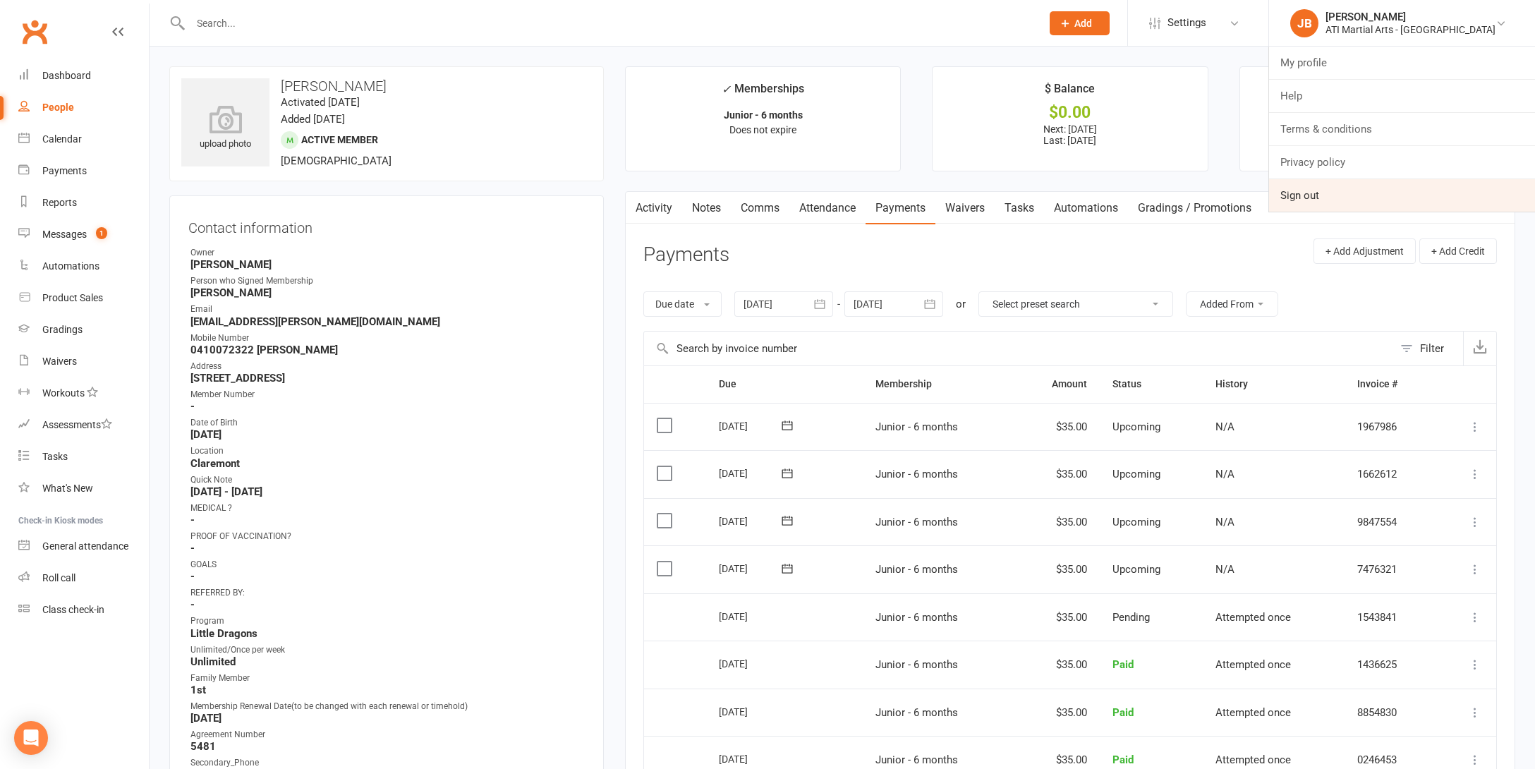  What do you see at coordinates (961, 304) in the screenshot?
I see `div: or` at bounding box center [961, 304].